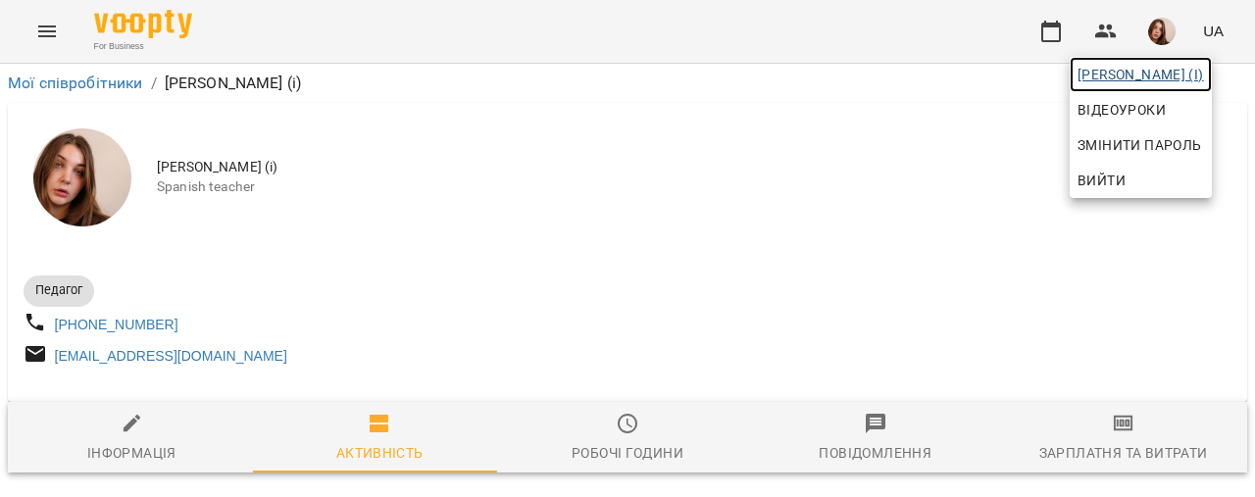 The image size is (1255, 497). What do you see at coordinates (1140, 145) in the screenshot?
I see `span: Змінити пароль` at bounding box center [1140, 145].